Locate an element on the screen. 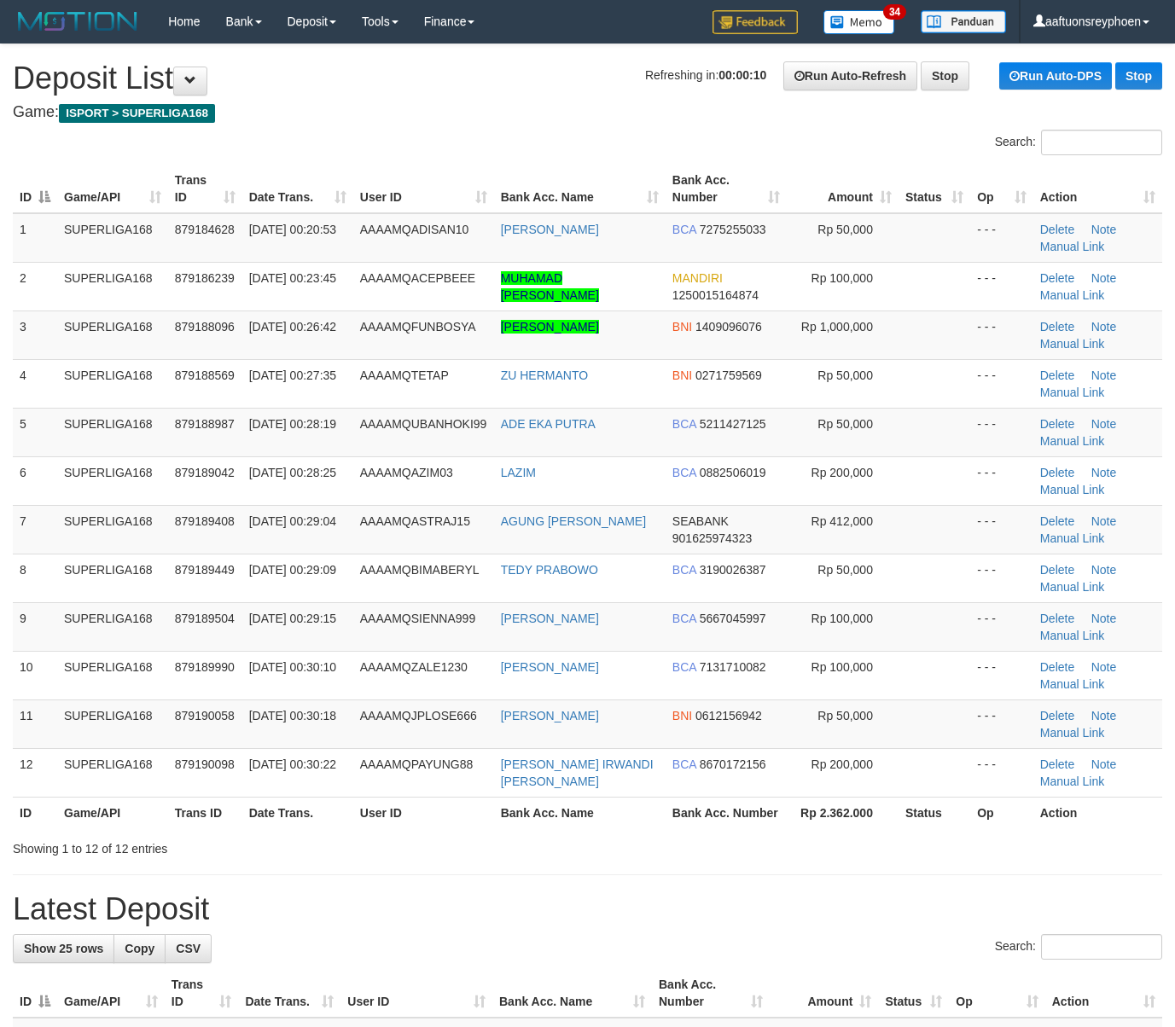 The width and height of the screenshot is (1175, 1027). a: Copy is located at coordinates (139, 949).